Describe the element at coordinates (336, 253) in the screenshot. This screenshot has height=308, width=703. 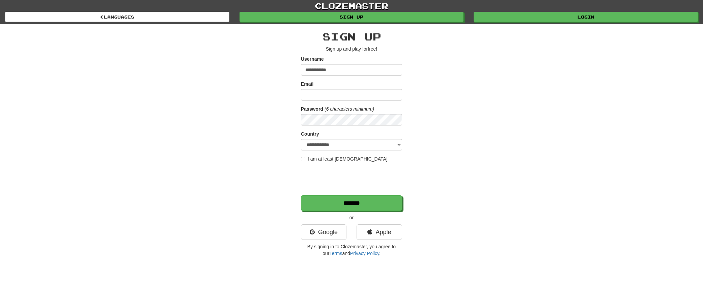
I see `a: Terms` at that location.